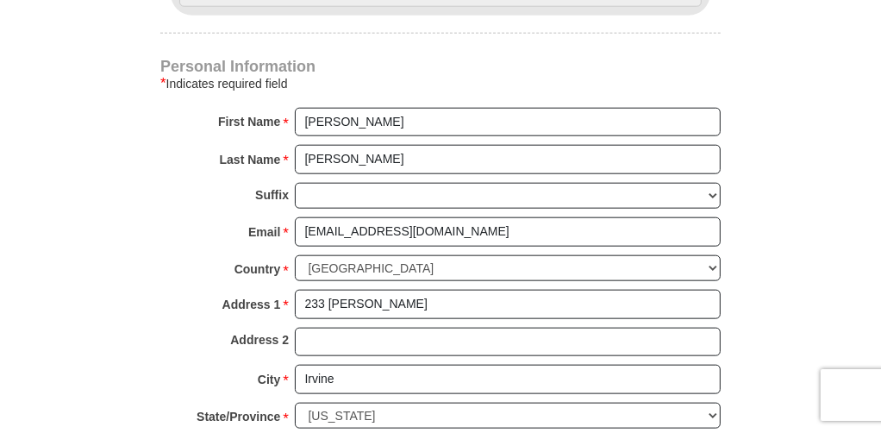 Image resolution: width=881 pixels, height=433 pixels. Describe the element at coordinates (269, 379) in the screenshot. I see `strong: City` at that location.